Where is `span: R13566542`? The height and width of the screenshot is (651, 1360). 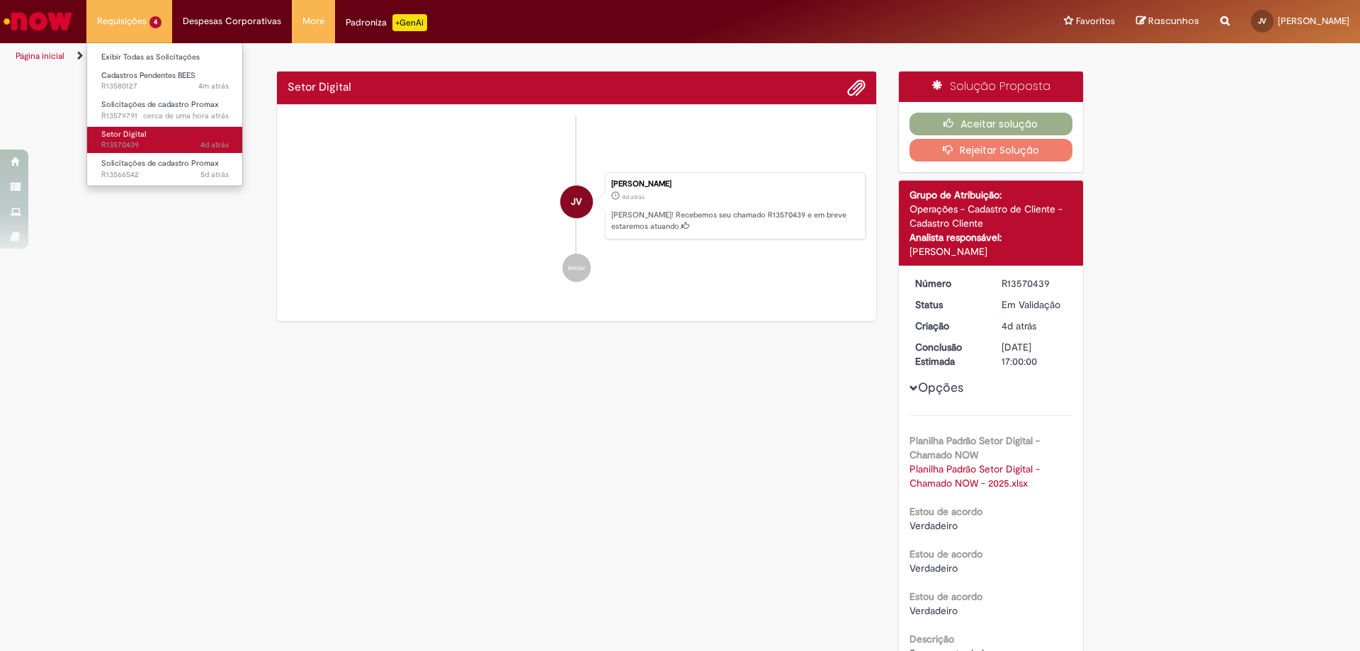
span: R13566542 is located at coordinates (165, 175).